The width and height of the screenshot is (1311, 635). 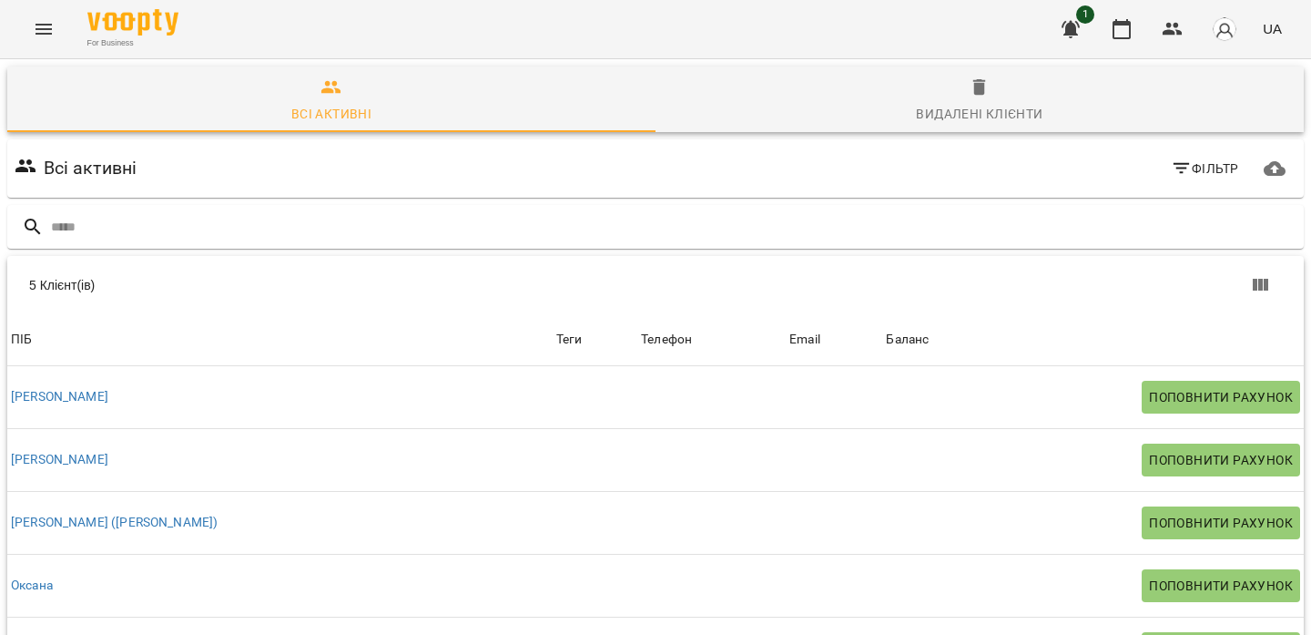 I want to click on button: Показати колонки, so click(x=1260, y=285).